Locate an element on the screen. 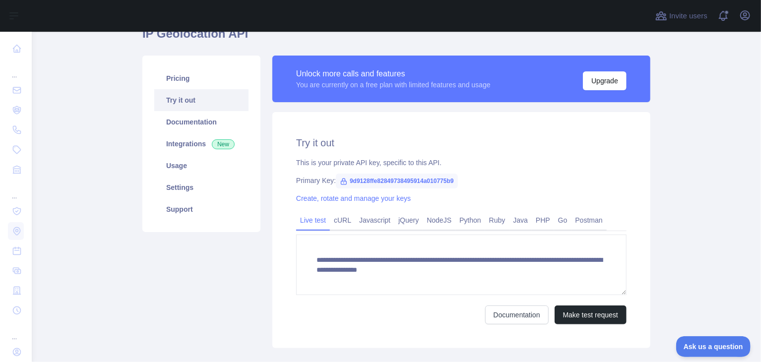 The height and width of the screenshot is (362, 761). a: Live test is located at coordinates (313, 220).